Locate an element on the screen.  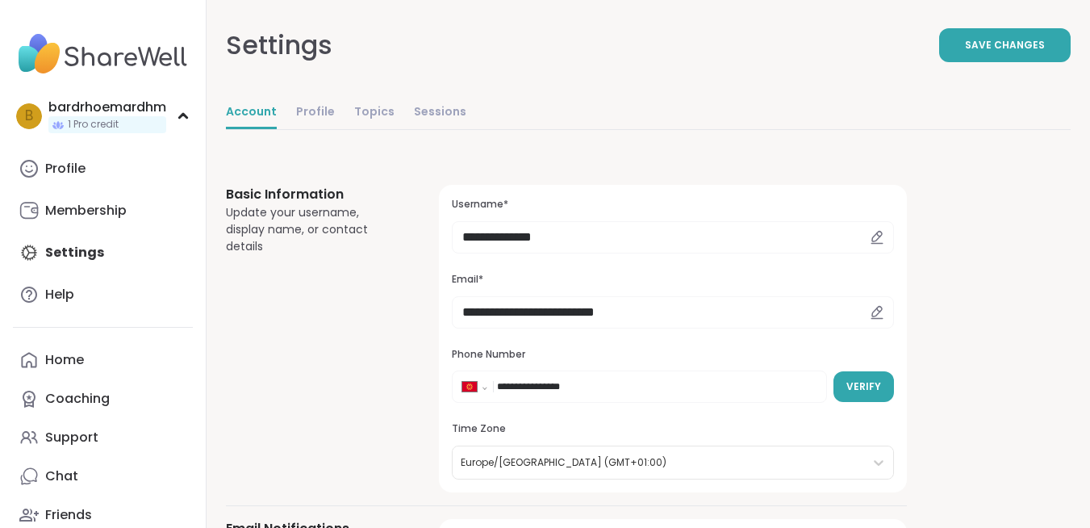
div: Coaching is located at coordinates (77, 399).